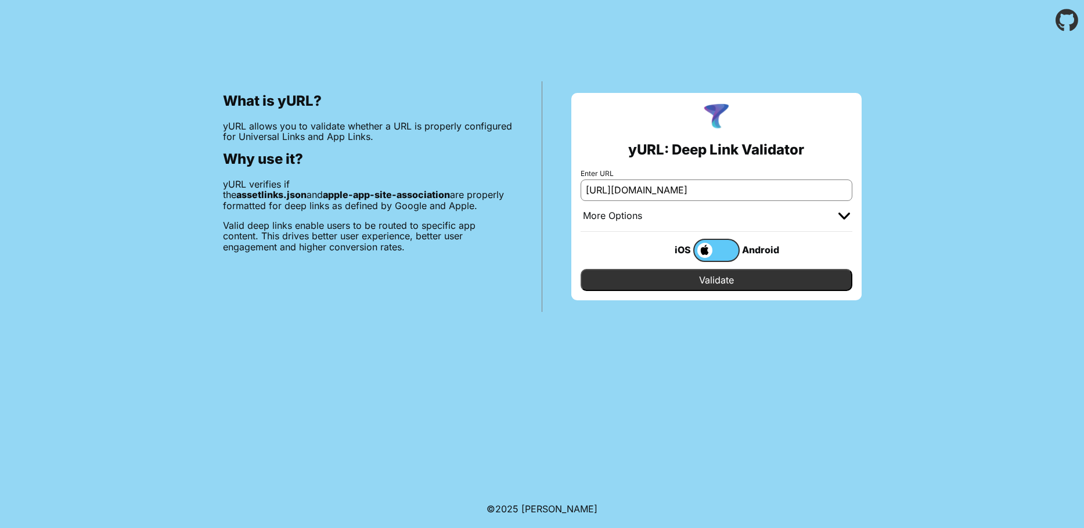 The image size is (1084, 528). What do you see at coordinates (717, 174) in the screenshot?
I see `label: Enter URL` at bounding box center [717, 174].